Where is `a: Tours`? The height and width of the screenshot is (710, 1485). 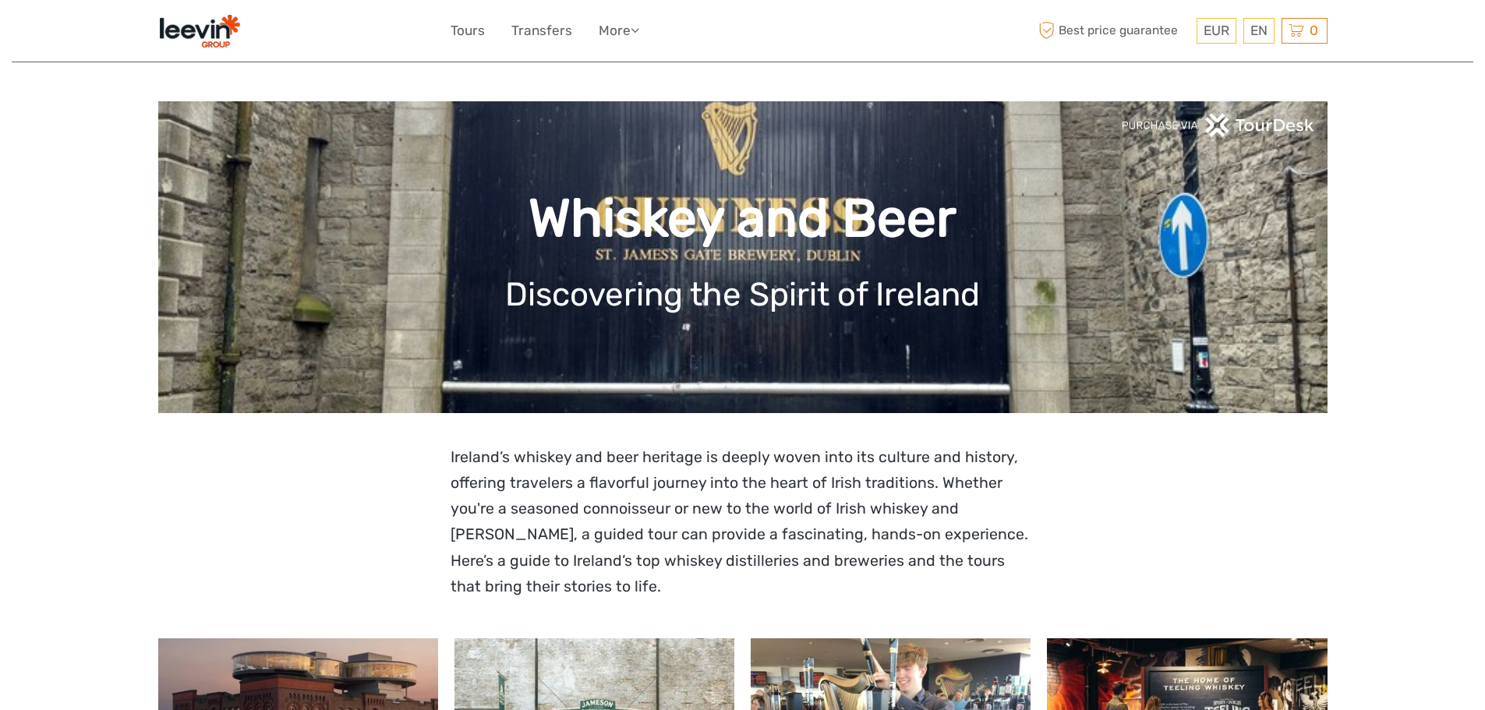 a: Tours is located at coordinates (468, 30).